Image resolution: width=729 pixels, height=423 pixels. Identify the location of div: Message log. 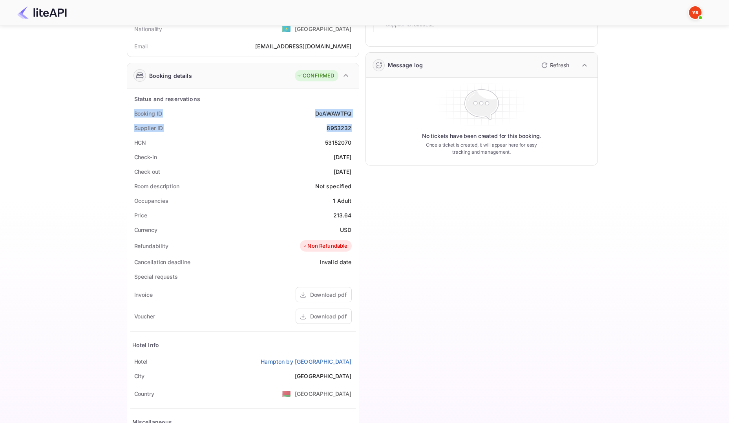
(406, 65).